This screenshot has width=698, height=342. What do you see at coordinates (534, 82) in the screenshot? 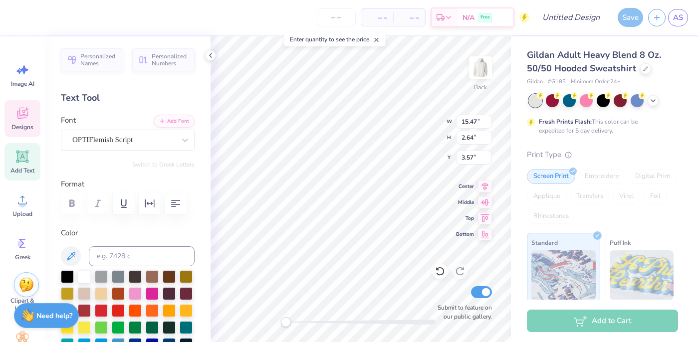
I see `span: Gildan` at bounding box center [534, 82].